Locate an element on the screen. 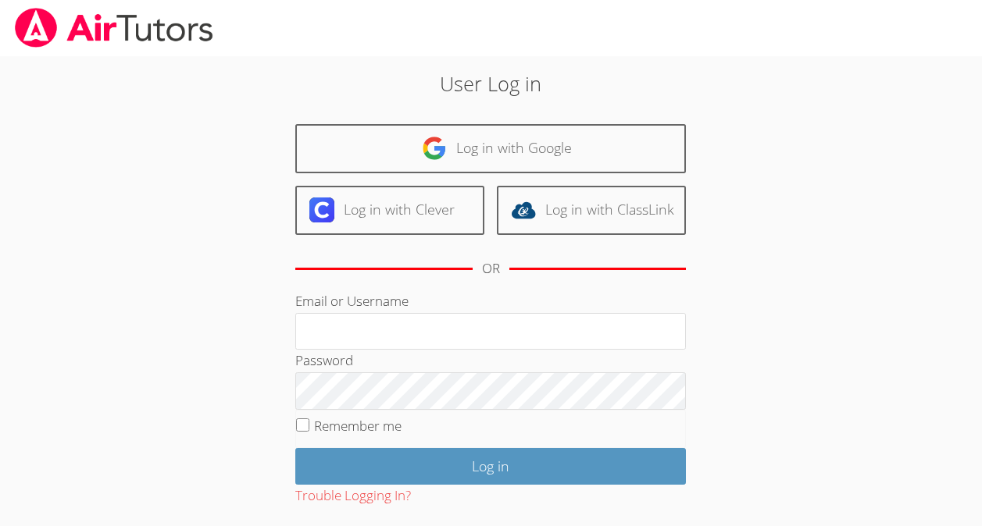 The width and height of the screenshot is (982, 526). label: Remember me is located at coordinates (358, 426).